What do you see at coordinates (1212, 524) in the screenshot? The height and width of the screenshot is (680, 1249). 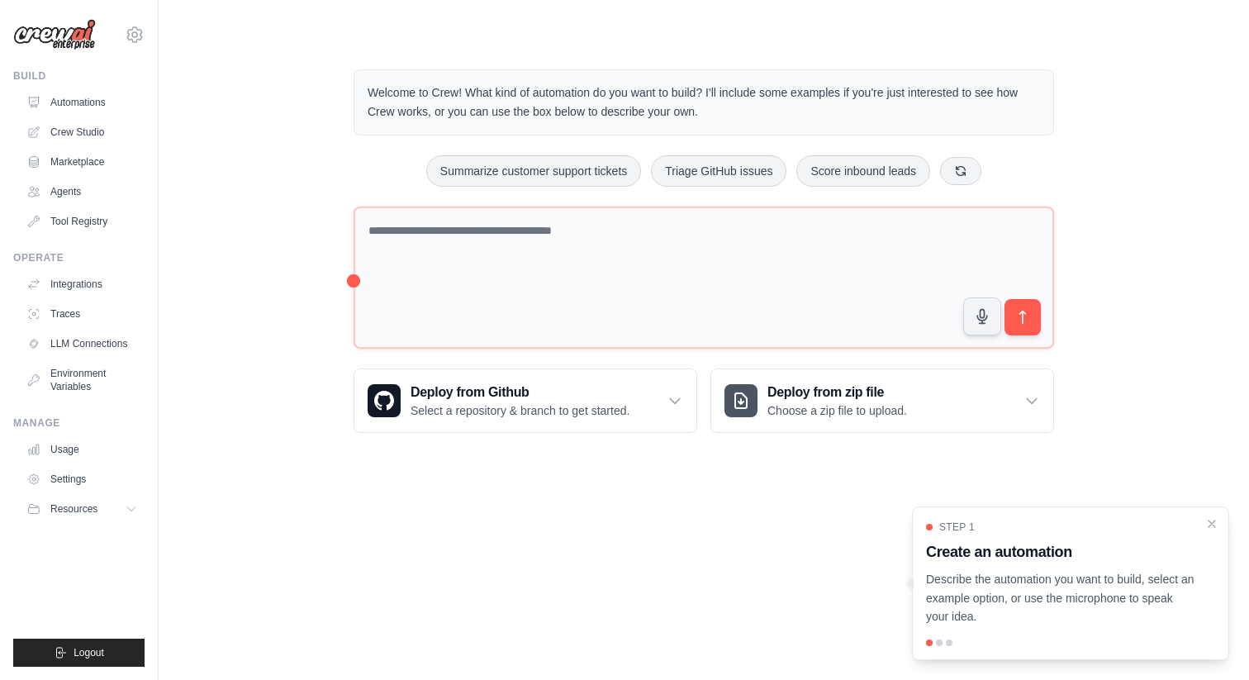 I see `button: Close walkthrough` at bounding box center [1212, 524].